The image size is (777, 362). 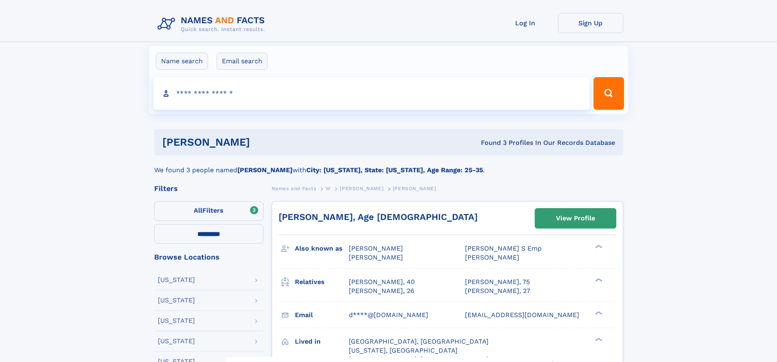 I want to click on input: search input, so click(x=372, y=93).